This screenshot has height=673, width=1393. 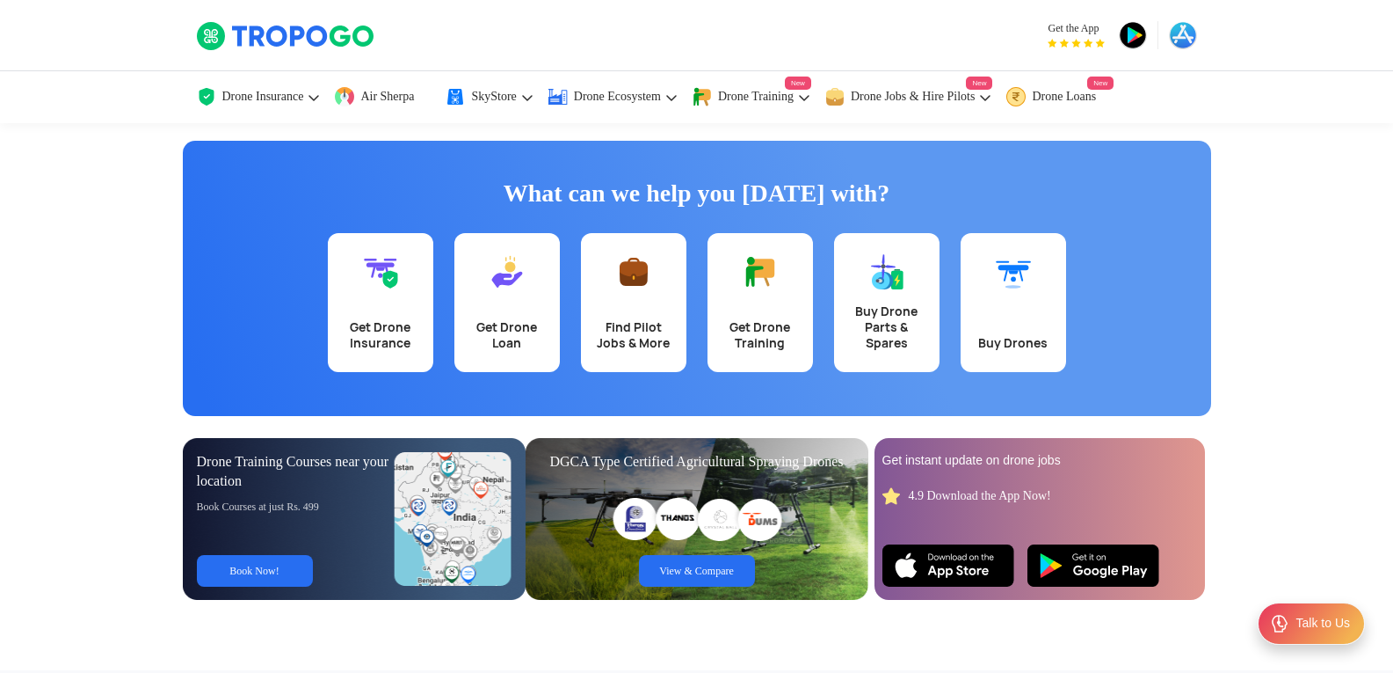 What do you see at coordinates (752, 97) in the screenshot?
I see `a: Drone TrainingNew` at bounding box center [752, 97].